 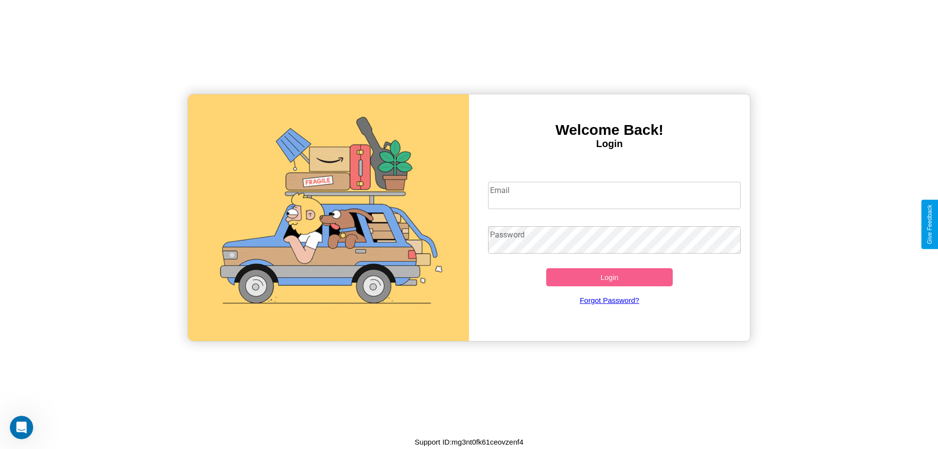 I want to click on a: Forgot Password?, so click(x=610, y=300).